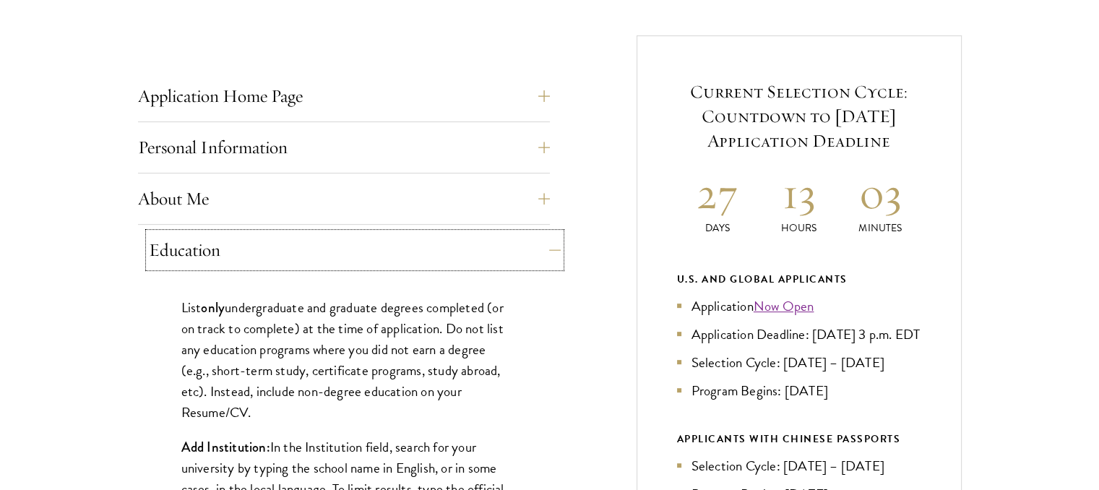  I want to click on p: Hours, so click(798, 228).